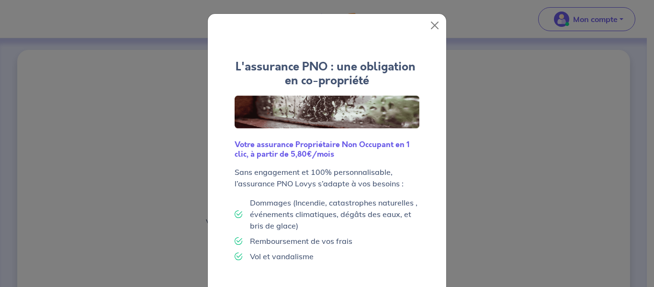 This screenshot has height=287, width=654. What do you see at coordinates (327, 112) in the screenshot?
I see `img: Logo Lovys` at bounding box center [327, 112].